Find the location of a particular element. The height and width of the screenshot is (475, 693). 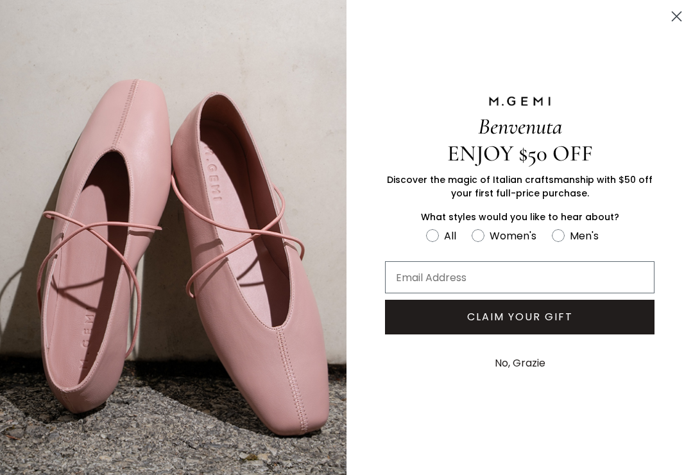

img: M.GEMI is located at coordinates (520, 101).